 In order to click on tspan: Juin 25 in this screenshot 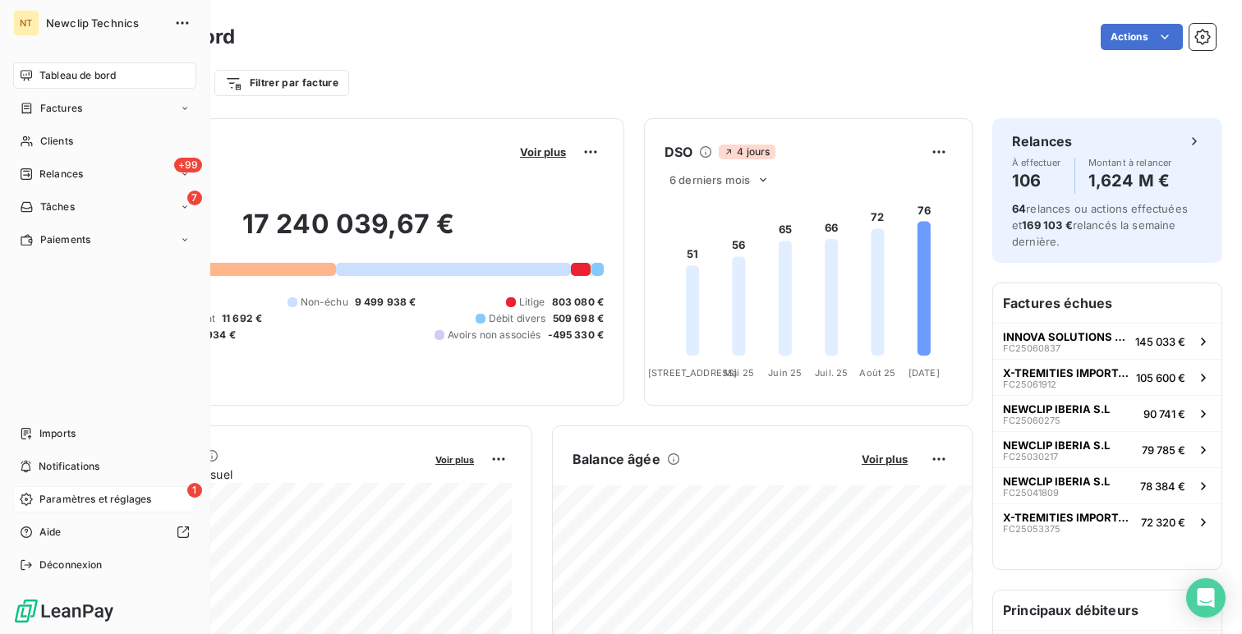, I will do `click(784, 373)`.